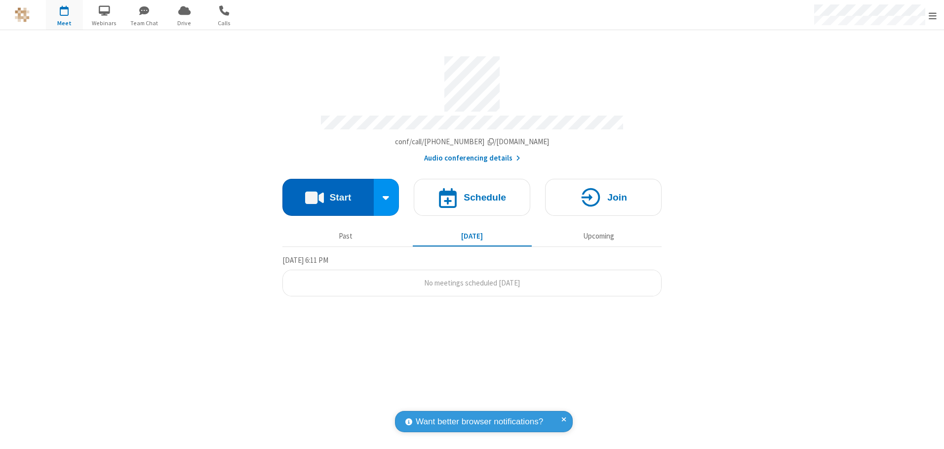 The image size is (944, 449). Describe the element at coordinates (224, 23) in the screenshot. I see `span: Calls` at that location.